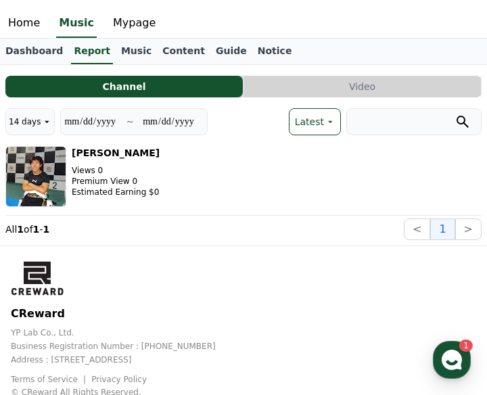 Image resolution: width=487 pixels, height=395 pixels. Describe the element at coordinates (244, 333) in the screenshot. I see `p: YP Lab Co., Ltd.` at that location.